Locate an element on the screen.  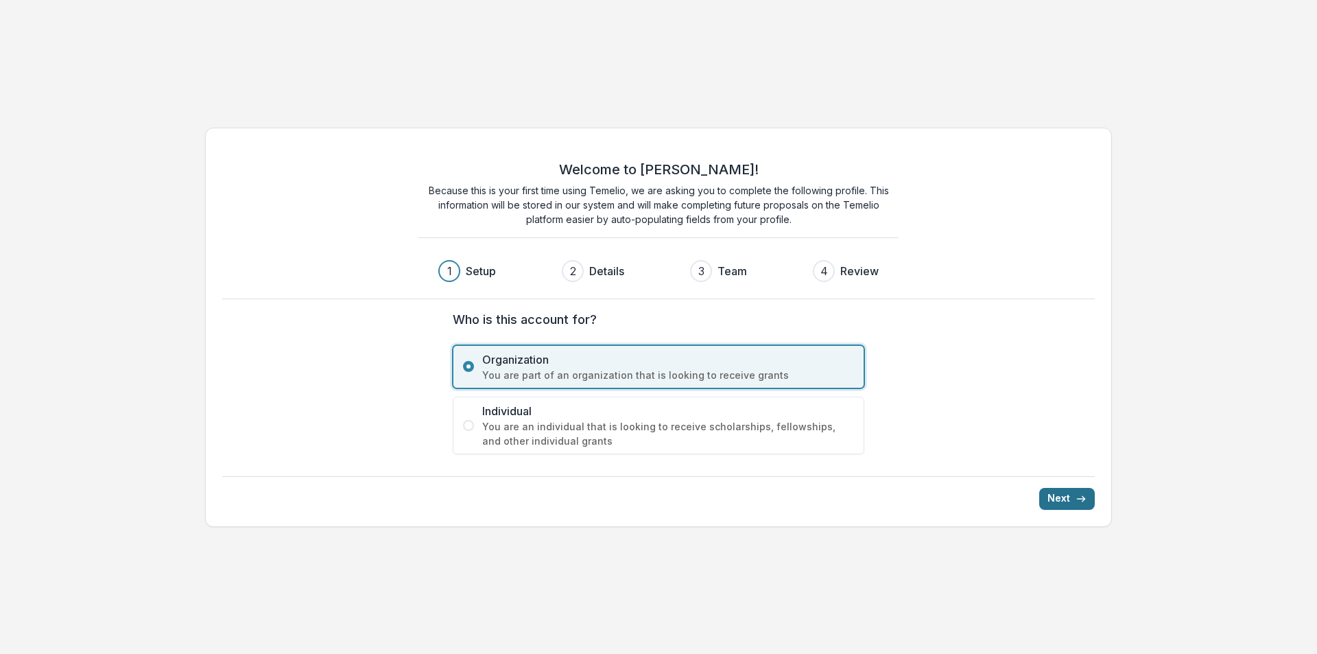
span: You are an individual that is looking to receive scholarships, fellowships, and other individual ... is located at coordinates (668, 434).